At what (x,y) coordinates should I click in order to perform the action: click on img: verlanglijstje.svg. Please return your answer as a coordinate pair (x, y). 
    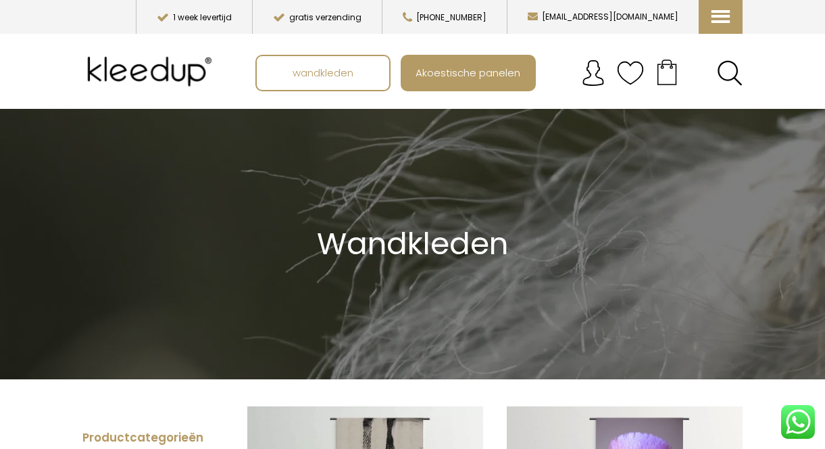
    Looking at the image, I should click on (631, 73).